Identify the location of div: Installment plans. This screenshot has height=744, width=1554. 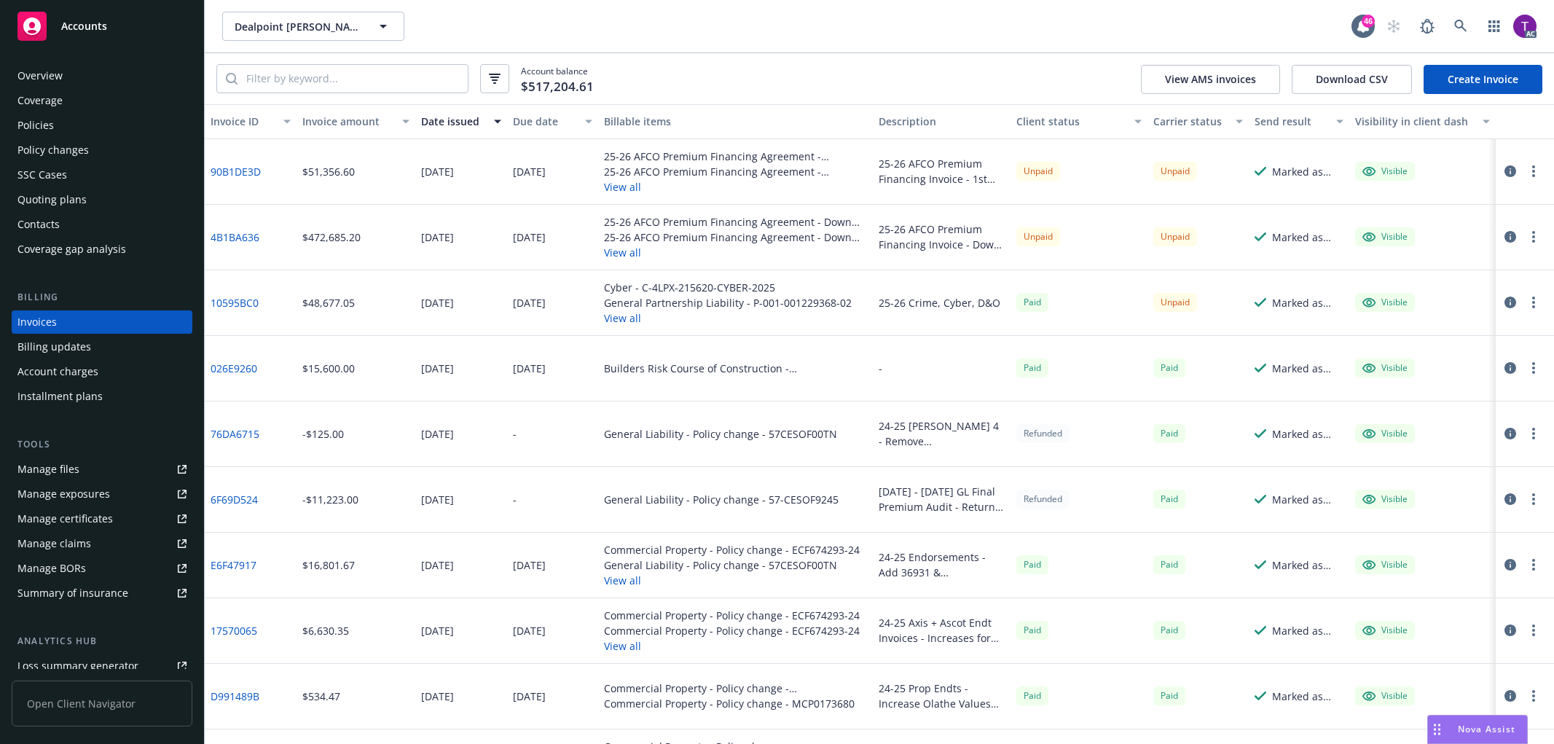
(60, 396).